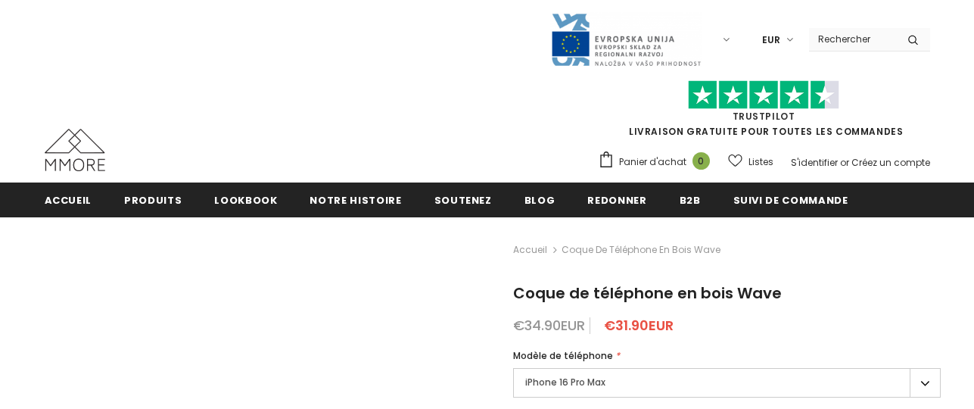  What do you see at coordinates (540, 199) in the screenshot?
I see `a: Blog` at bounding box center [540, 199].